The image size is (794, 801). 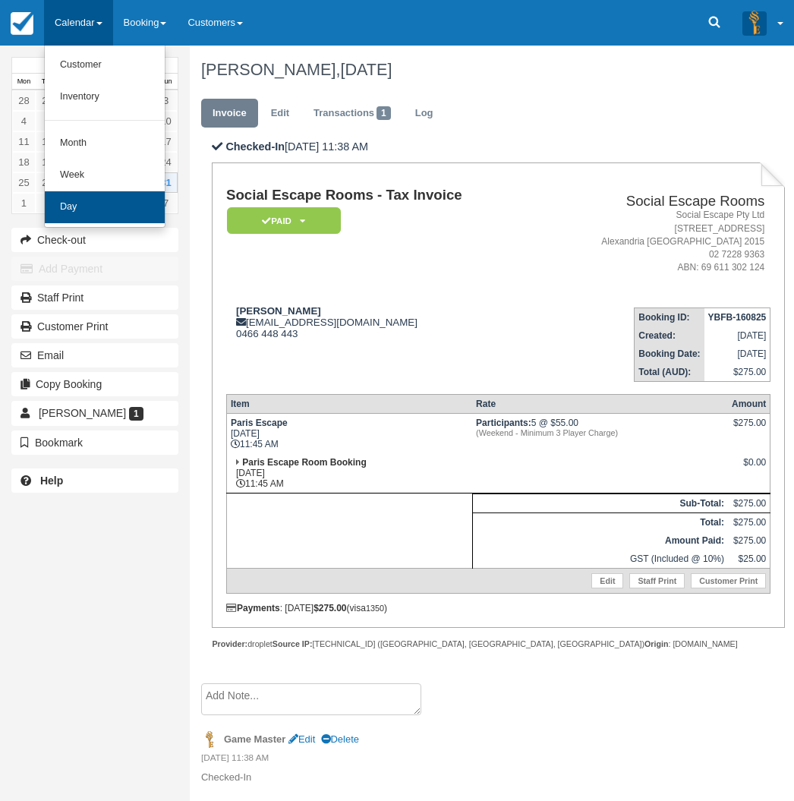 I want to click on button: Bookmark, so click(x=95, y=442).